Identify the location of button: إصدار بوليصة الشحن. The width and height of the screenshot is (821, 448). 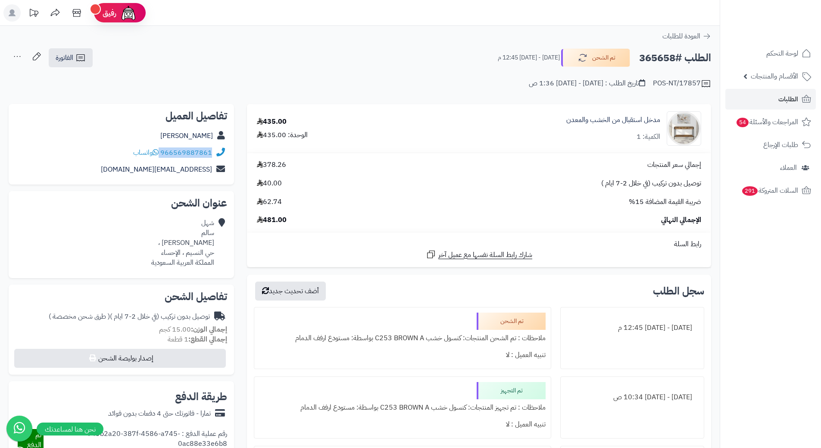
(120, 358).